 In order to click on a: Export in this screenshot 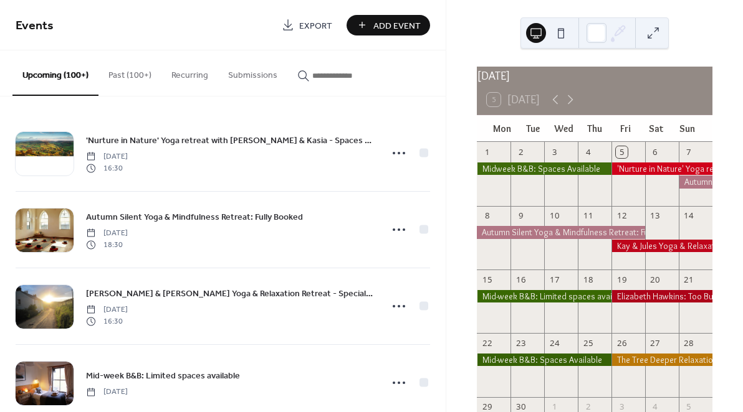, I will do `click(306, 25)`.